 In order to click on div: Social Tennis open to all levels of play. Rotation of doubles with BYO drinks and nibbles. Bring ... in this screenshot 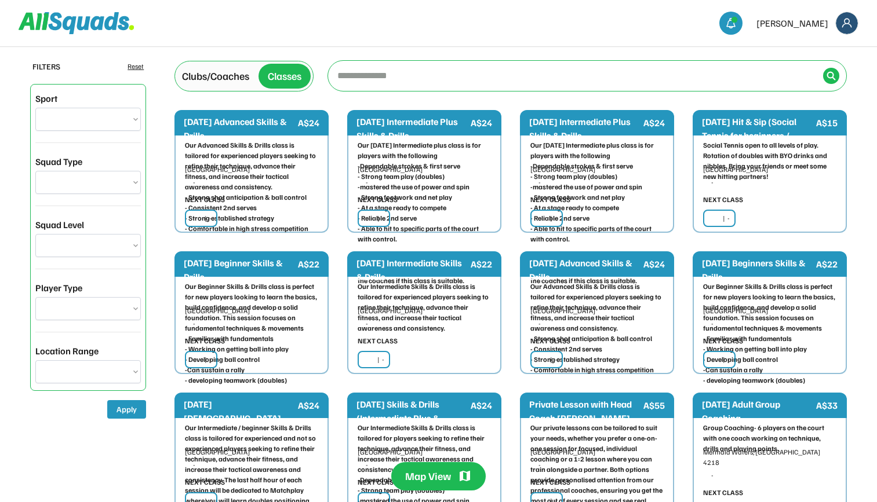, I will do `click(770, 161)`.